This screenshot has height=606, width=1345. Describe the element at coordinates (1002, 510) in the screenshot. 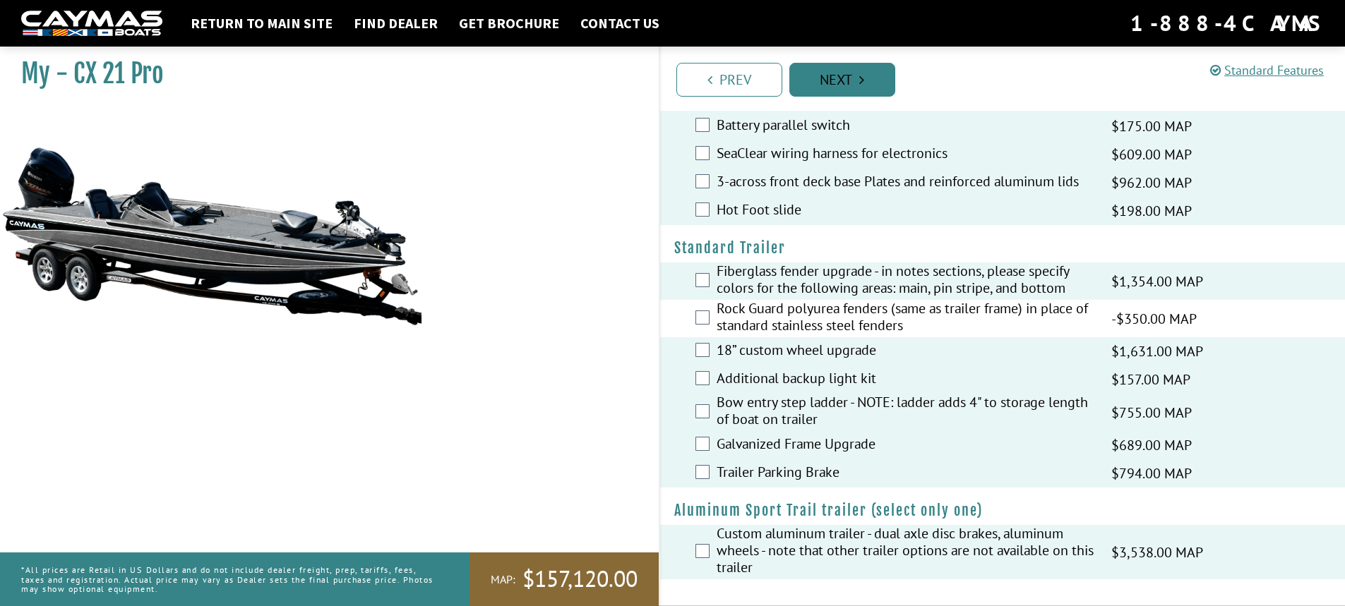

I see `h4: Aluminum Sport Trail trailer (select only one)` at that location.